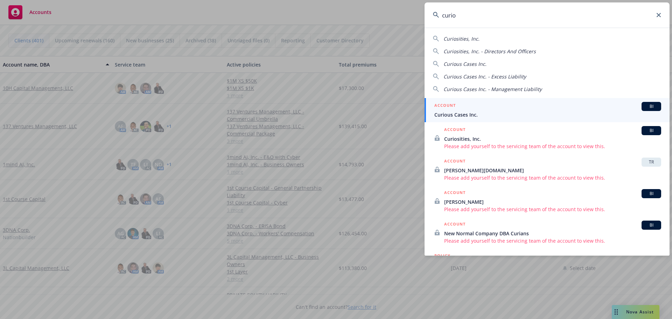 The image size is (672, 319). I want to click on span: New Normal Company DBA Curians, so click(552, 233).